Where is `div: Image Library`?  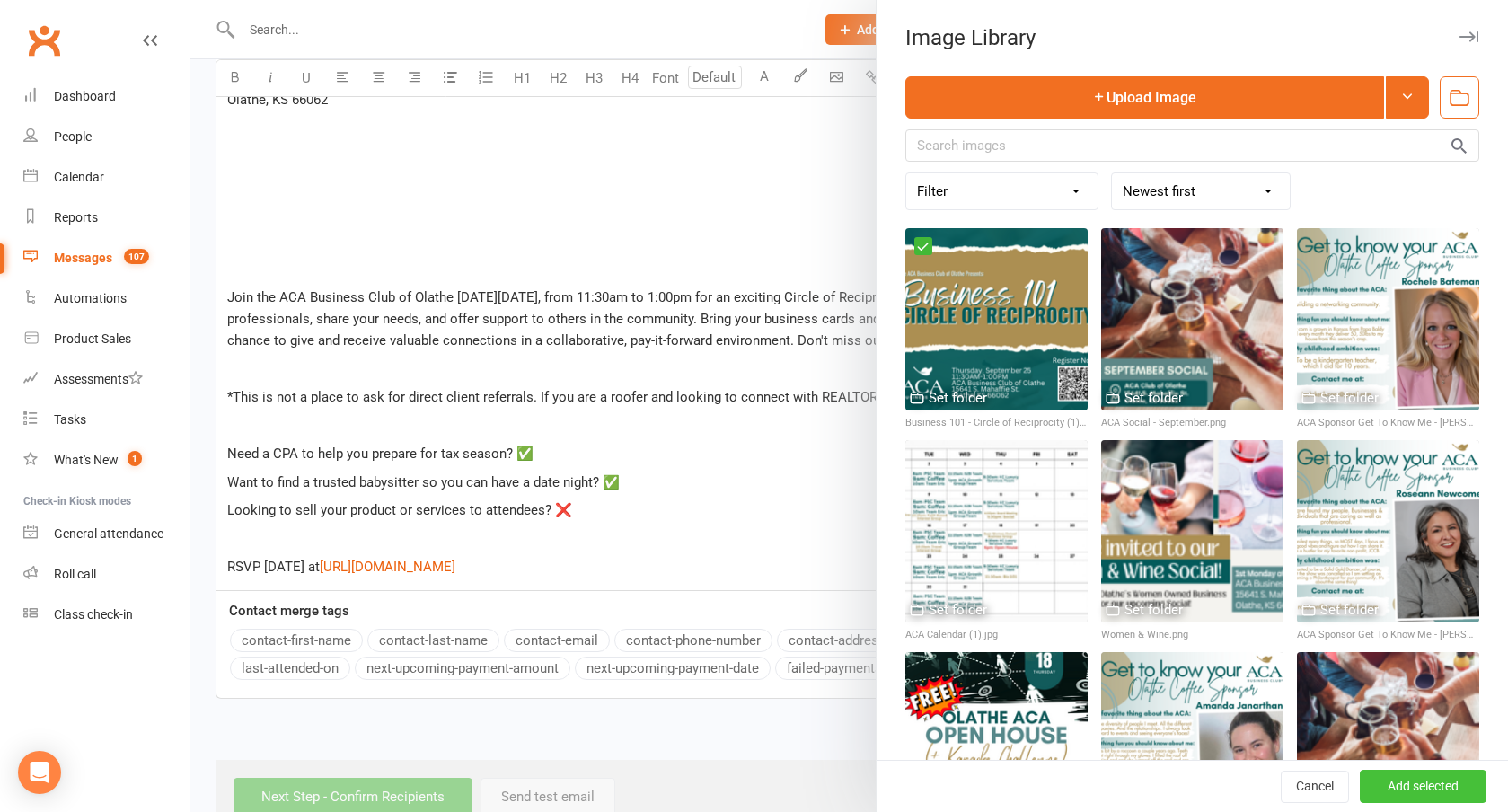
div: Image Library is located at coordinates (1192, 37).